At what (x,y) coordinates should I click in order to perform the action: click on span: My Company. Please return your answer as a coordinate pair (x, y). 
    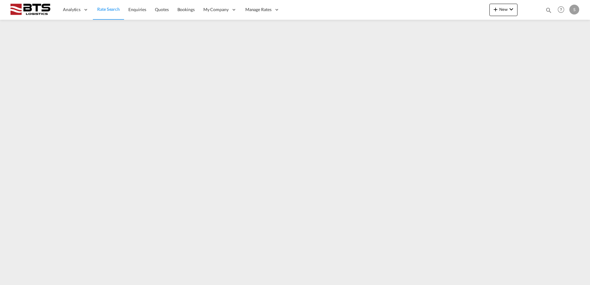
    Looking at the image, I should click on (216, 10).